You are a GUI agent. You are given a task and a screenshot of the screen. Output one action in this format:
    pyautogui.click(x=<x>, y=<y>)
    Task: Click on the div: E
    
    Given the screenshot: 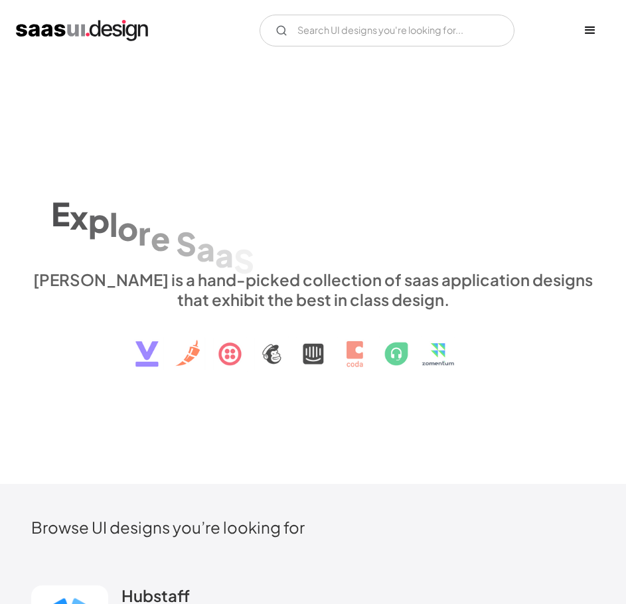 What is the action you would take?
    pyautogui.click(x=60, y=214)
    